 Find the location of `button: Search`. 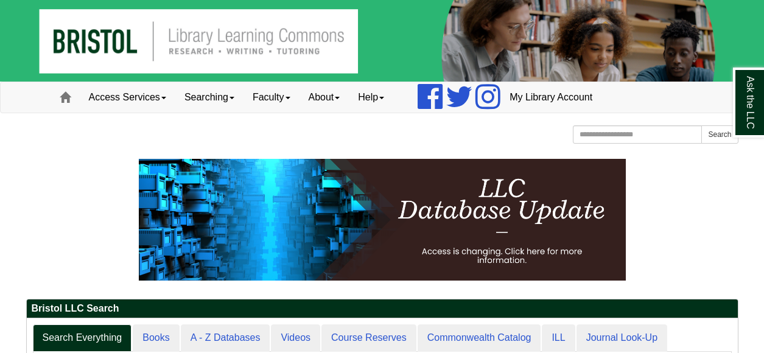

button: Search is located at coordinates (720, 135).